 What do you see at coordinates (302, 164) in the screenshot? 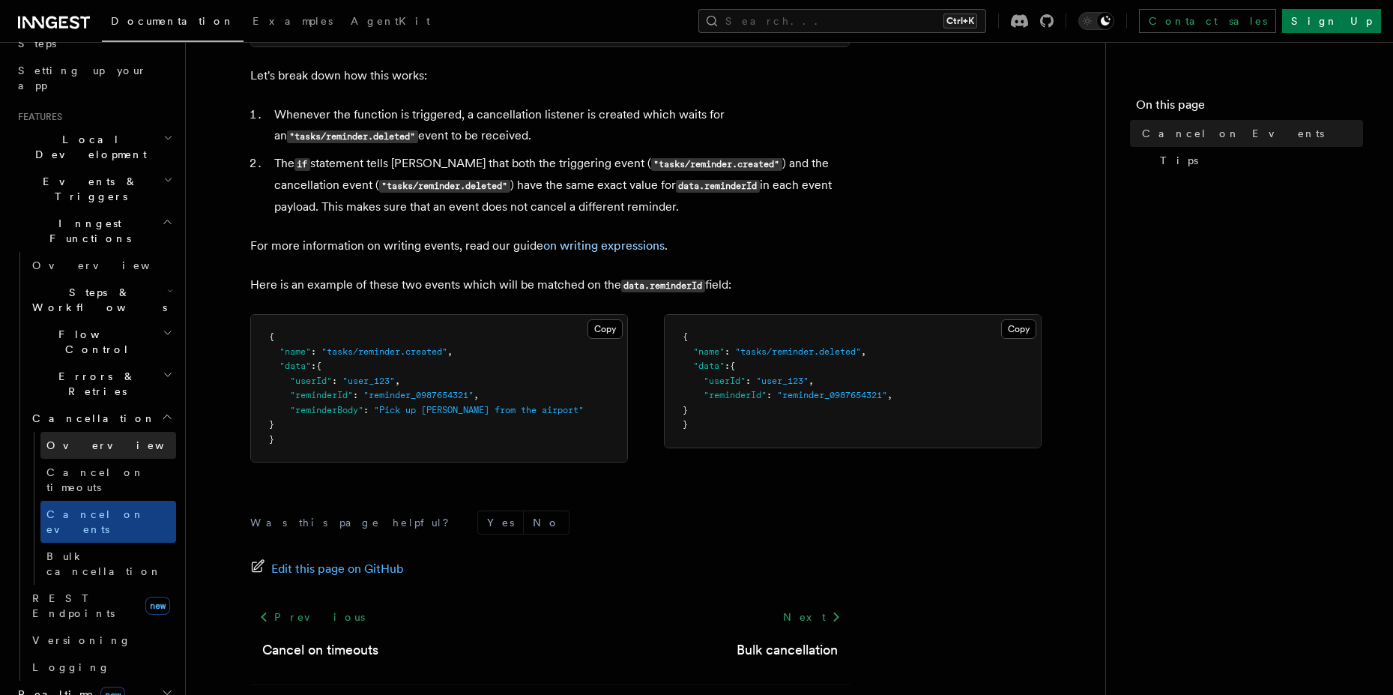
I see `code: if` at bounding box center [302, 164].